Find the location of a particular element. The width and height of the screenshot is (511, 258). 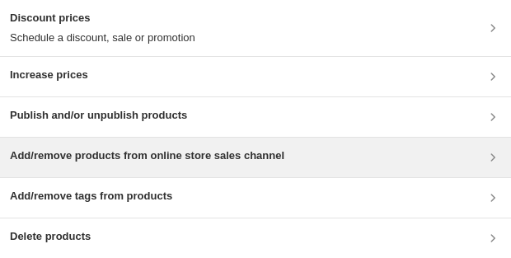

h3: Publish and/or unpublish products is located at coordinates (98, 115).